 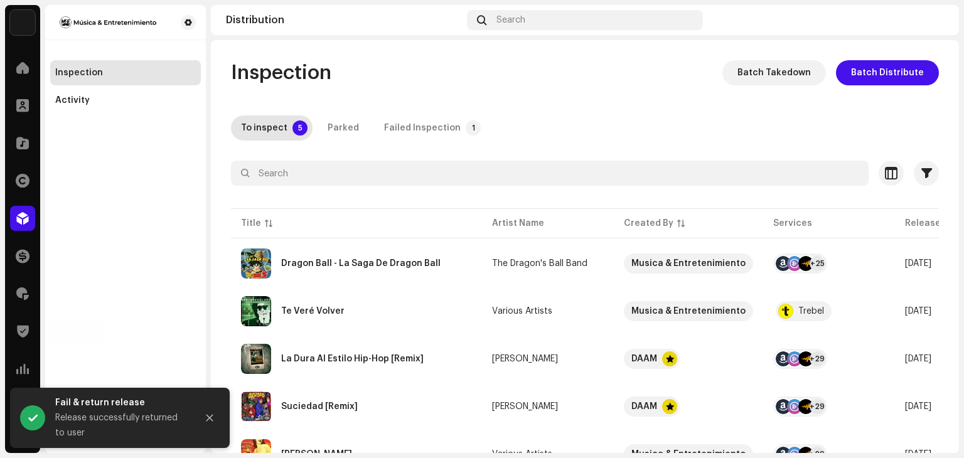 I want to click on button: Batch Distribute, so click(x=888, y=73).